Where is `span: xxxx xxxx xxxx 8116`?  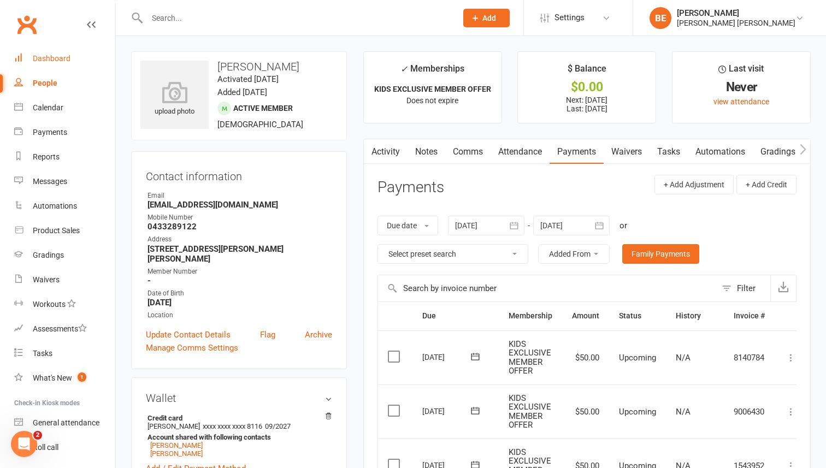
span: xxxx xxxx xxxx 8116 is located at coordinates (232, 426).